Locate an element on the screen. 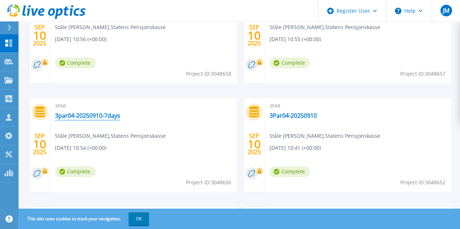 The width and height of the screenshot is (460, 229). span: Project ID: 3048656 is located at coordinates (208, 183).